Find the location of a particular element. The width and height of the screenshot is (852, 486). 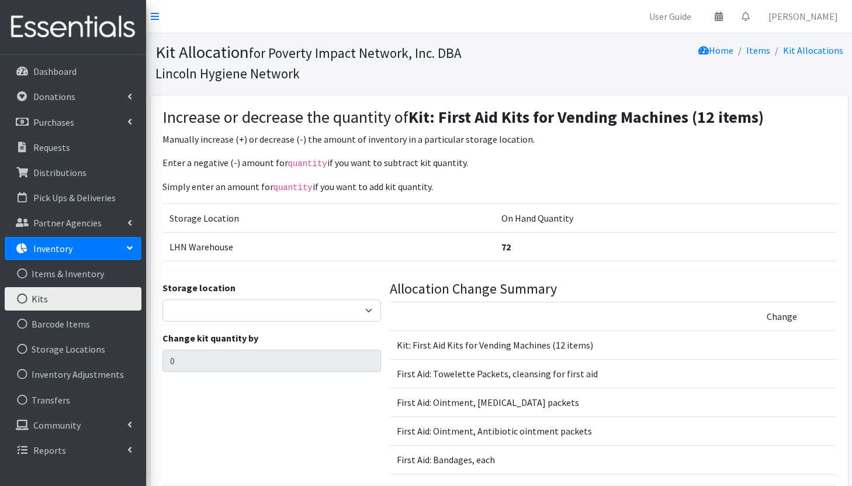

p: Distributions is located at coordinates (60, 172).